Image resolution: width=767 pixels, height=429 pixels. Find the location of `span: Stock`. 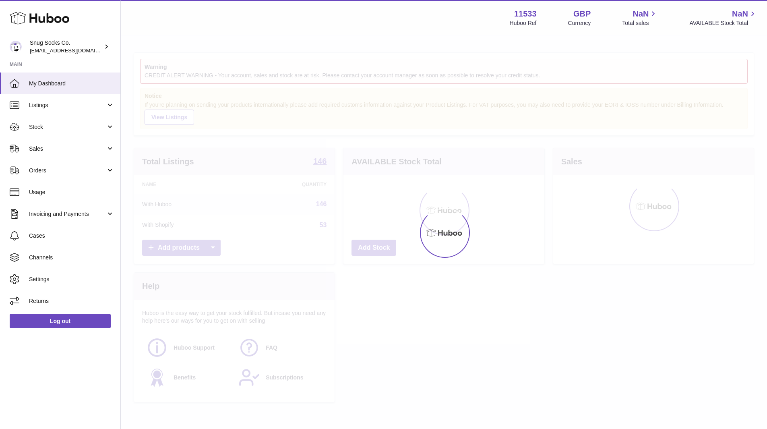

span: Stock is located at coordinates (67, 127).